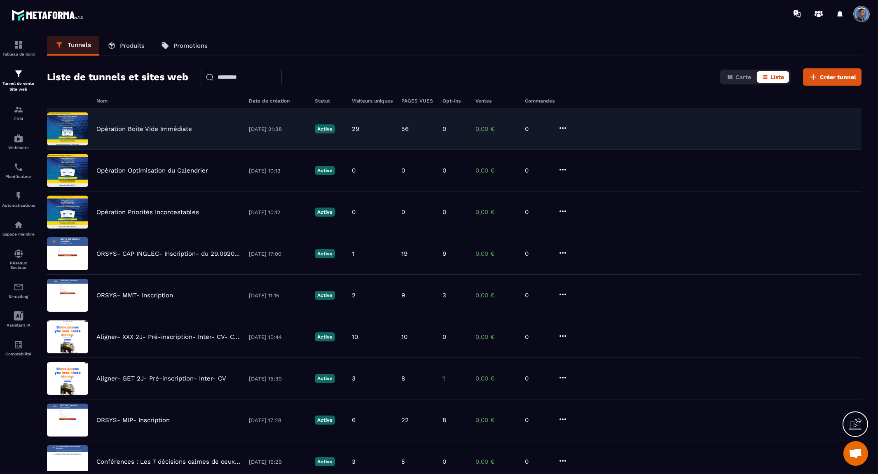 The height and width of the screenshot is (474, 878). Describe the element at coordinates (135, 295) in the screenshot. I see `p: ORSYS- MMT- Inscription` at that location.